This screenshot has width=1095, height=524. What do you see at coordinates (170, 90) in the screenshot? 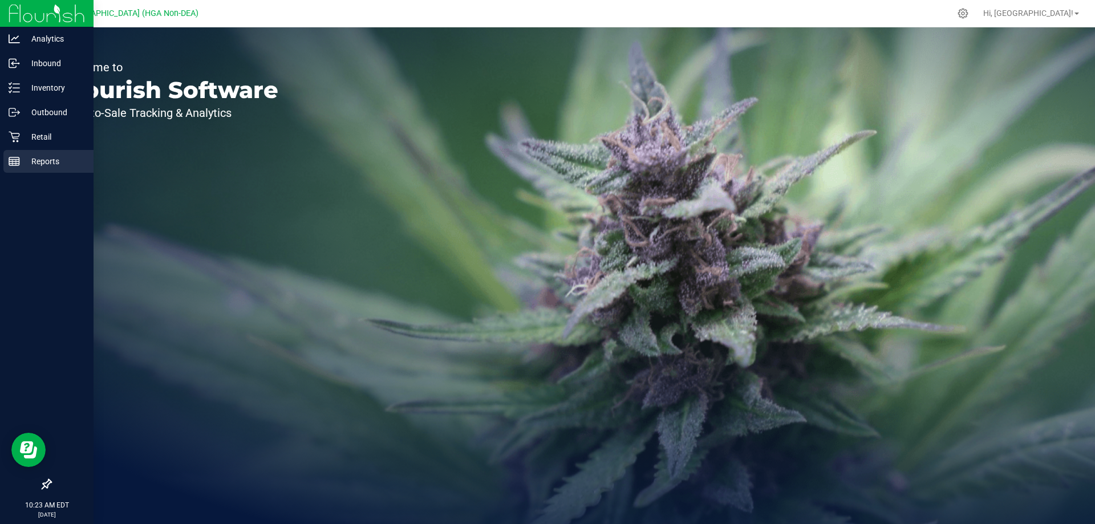
I see `p: Flourish Software` at bounding box center [170, 90].